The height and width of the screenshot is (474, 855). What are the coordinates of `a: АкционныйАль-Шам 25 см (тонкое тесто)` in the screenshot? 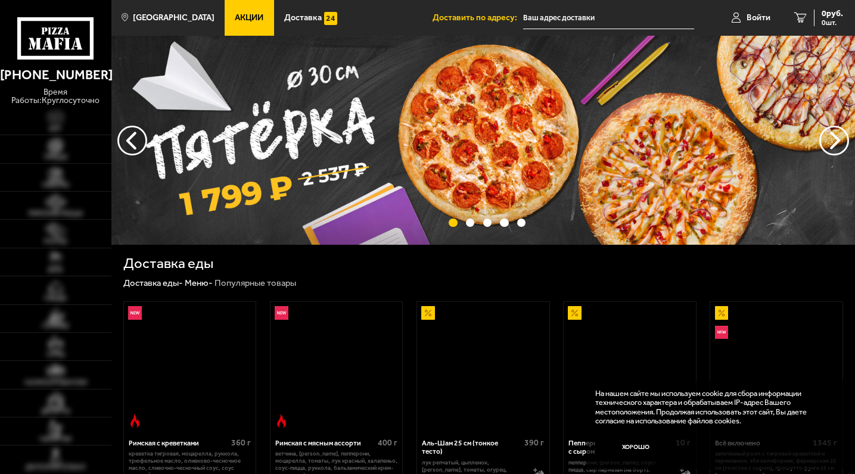 It's located at (483, 367).